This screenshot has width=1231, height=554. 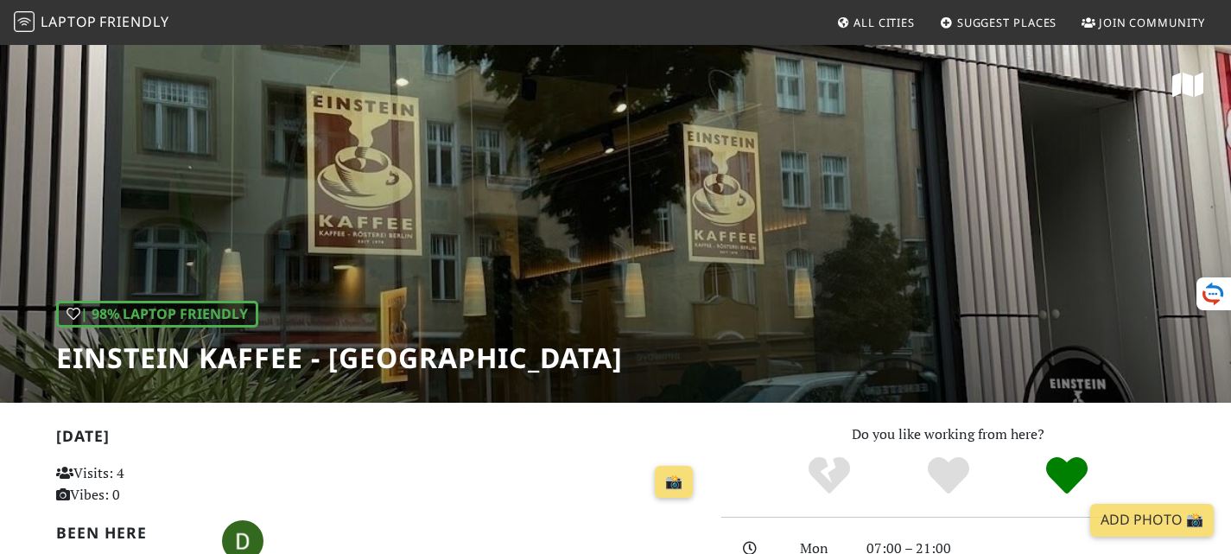 I want to click on span: Laptop, so click(x=68, y=22).